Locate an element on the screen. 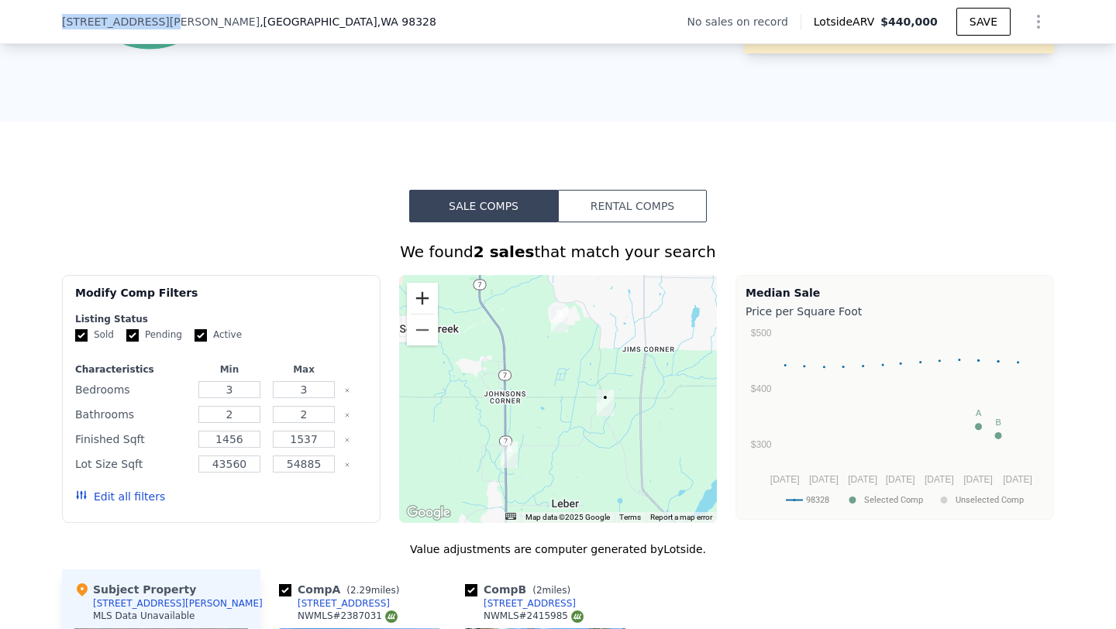  div: MLS Data Unavailable is located at coordinates (144, 616).